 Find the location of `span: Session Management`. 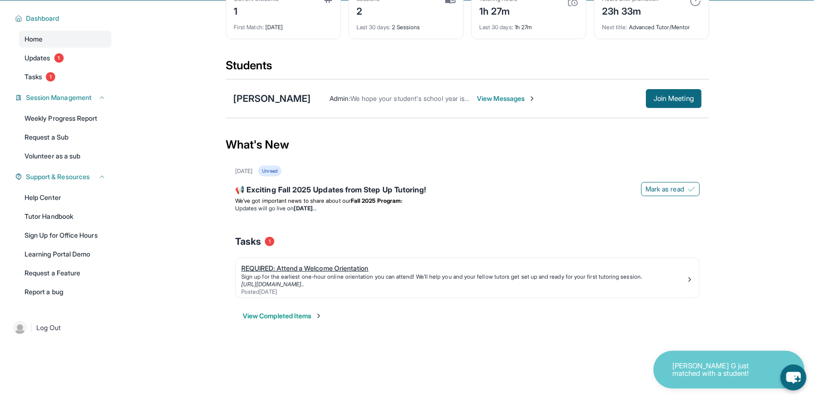

span: Session Management is located at coordinates (59, 98).